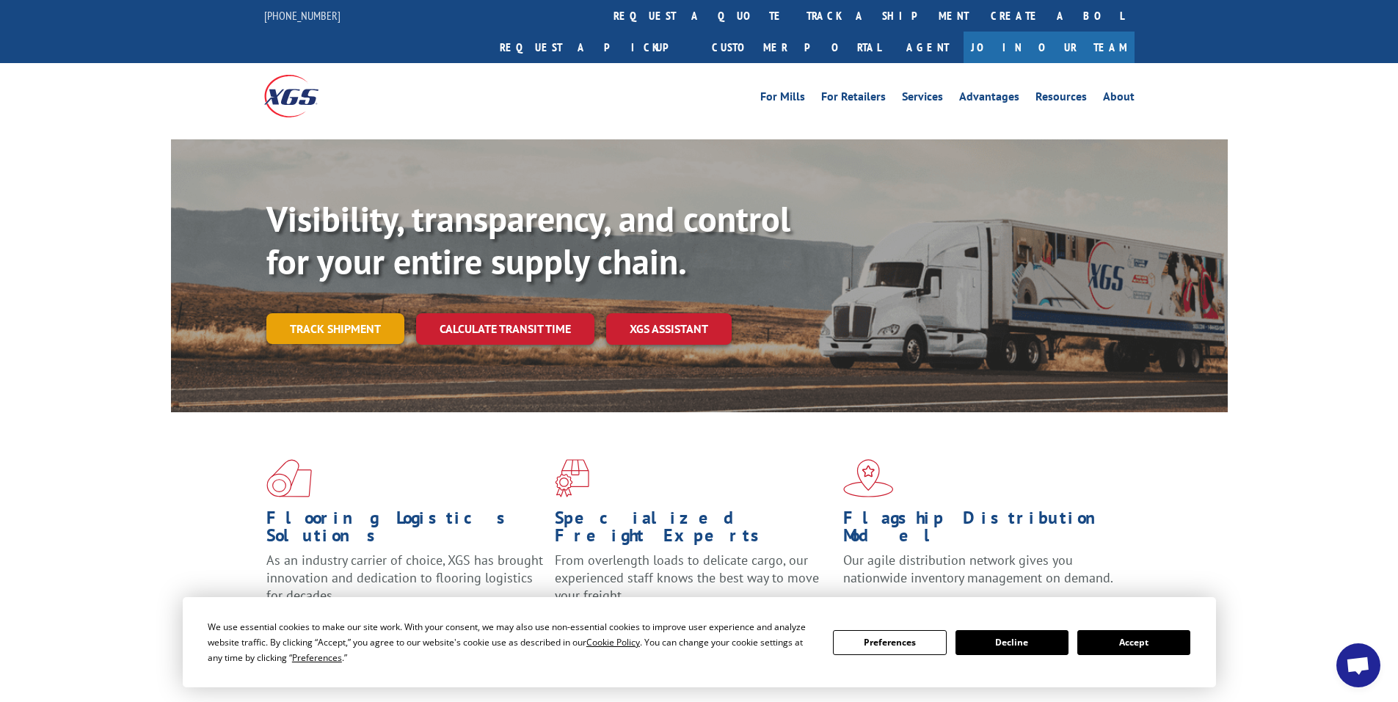 The height and width of the screenshot is (702, 1398). I want to click on a: About, so click(1119, 99).